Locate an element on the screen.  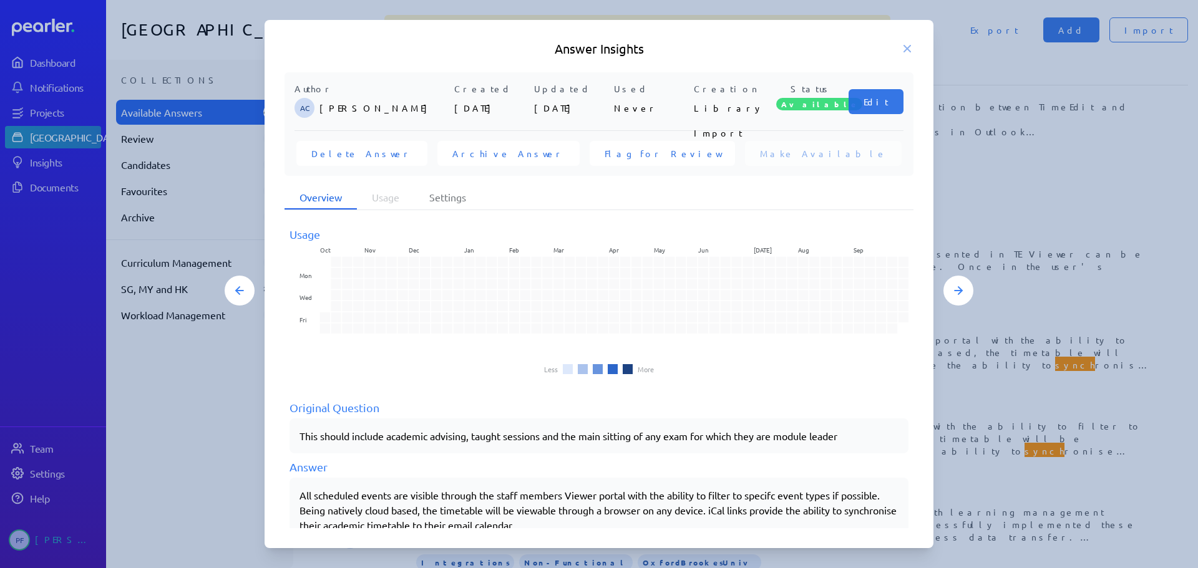
text: Sep is located at coordinates (859, 250).